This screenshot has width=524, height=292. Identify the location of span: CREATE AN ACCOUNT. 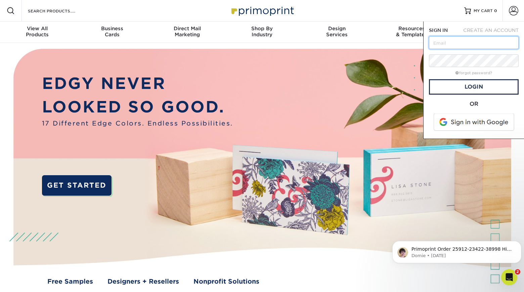
(491, 30).